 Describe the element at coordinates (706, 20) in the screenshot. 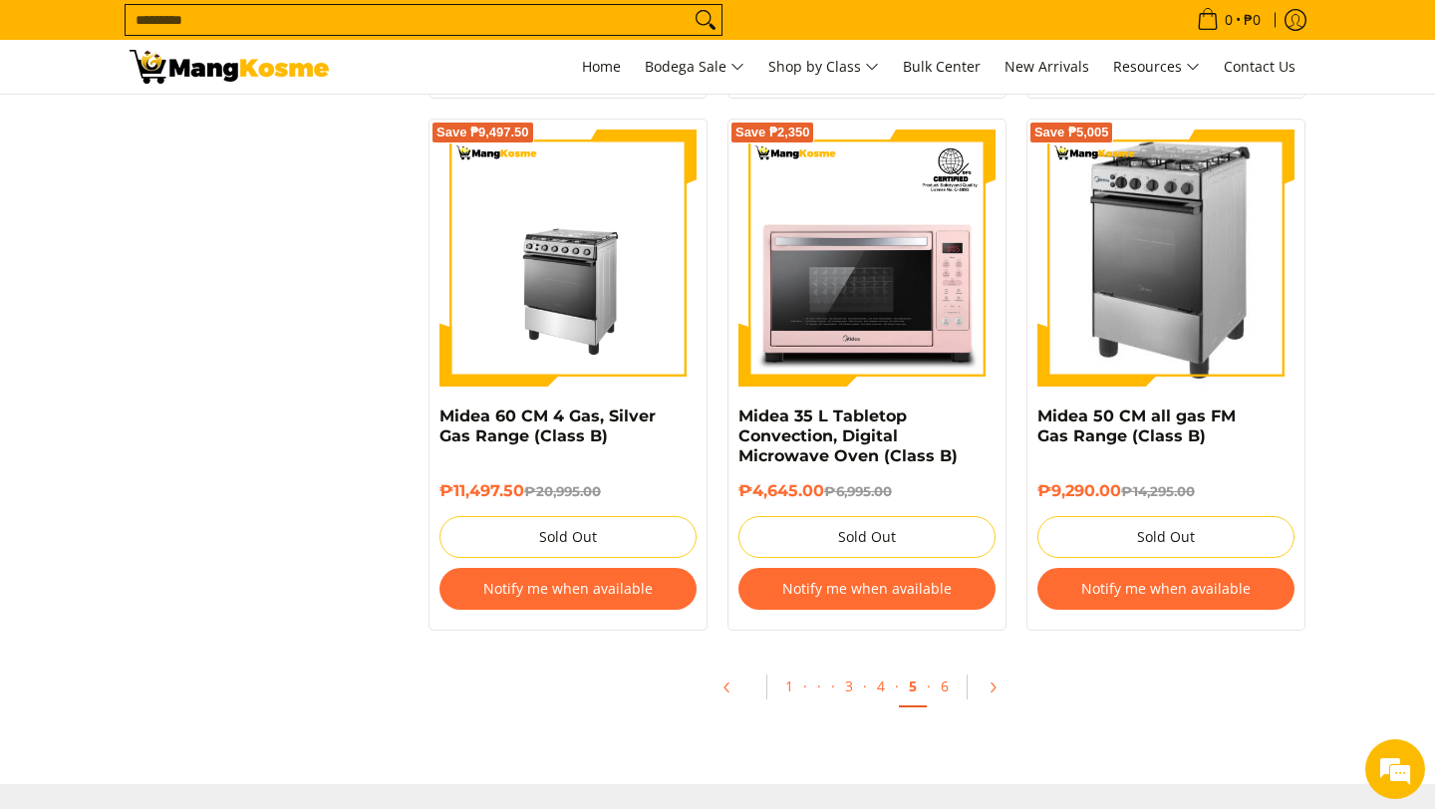

I see `button: Search` at that location.